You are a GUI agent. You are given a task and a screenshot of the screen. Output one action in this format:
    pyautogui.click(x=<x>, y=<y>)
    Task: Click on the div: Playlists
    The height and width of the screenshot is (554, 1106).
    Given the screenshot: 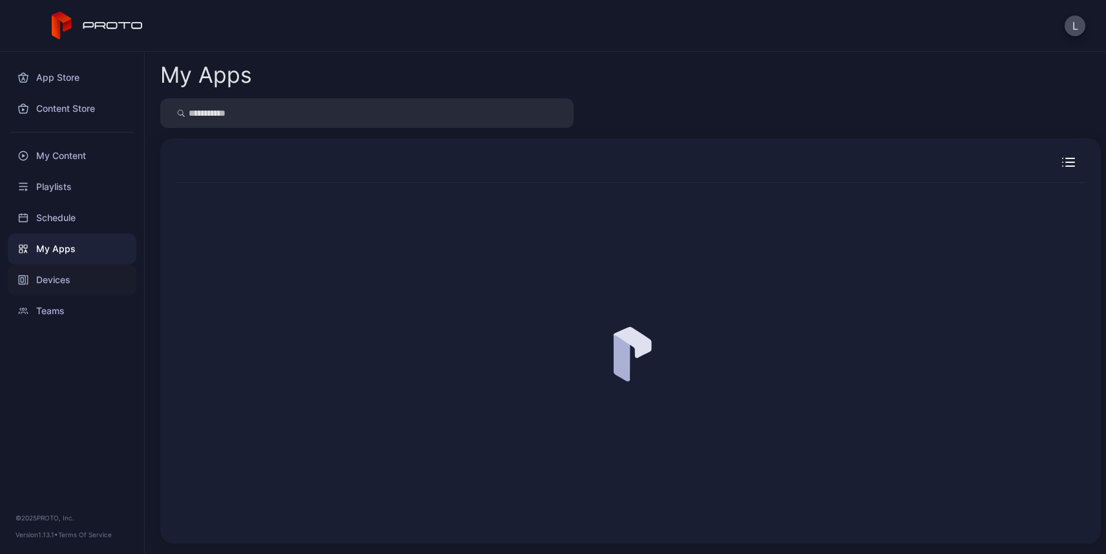 What is the action you would take?
    pyautogui.click(x=72, y=187)
    